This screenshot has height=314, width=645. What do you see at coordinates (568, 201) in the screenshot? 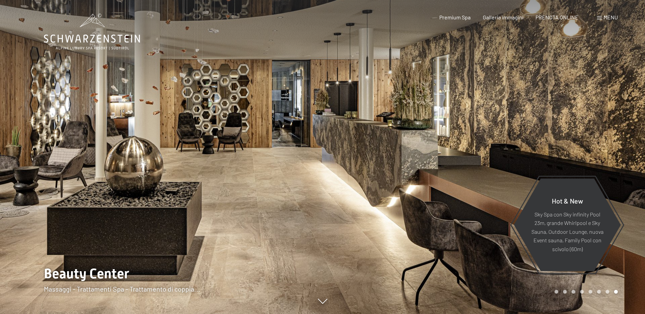
I see `span: Hot & New` at bounding box center [568, 201].